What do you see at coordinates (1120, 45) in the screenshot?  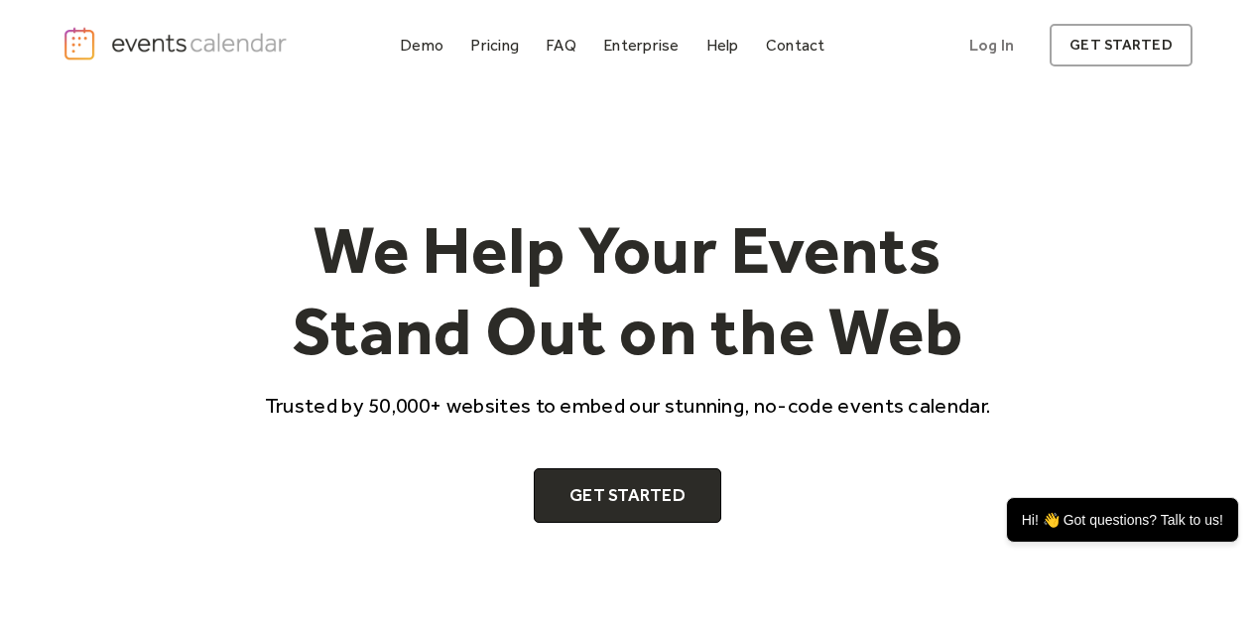 I see `a: get started` at bounding box center [1120, 45].